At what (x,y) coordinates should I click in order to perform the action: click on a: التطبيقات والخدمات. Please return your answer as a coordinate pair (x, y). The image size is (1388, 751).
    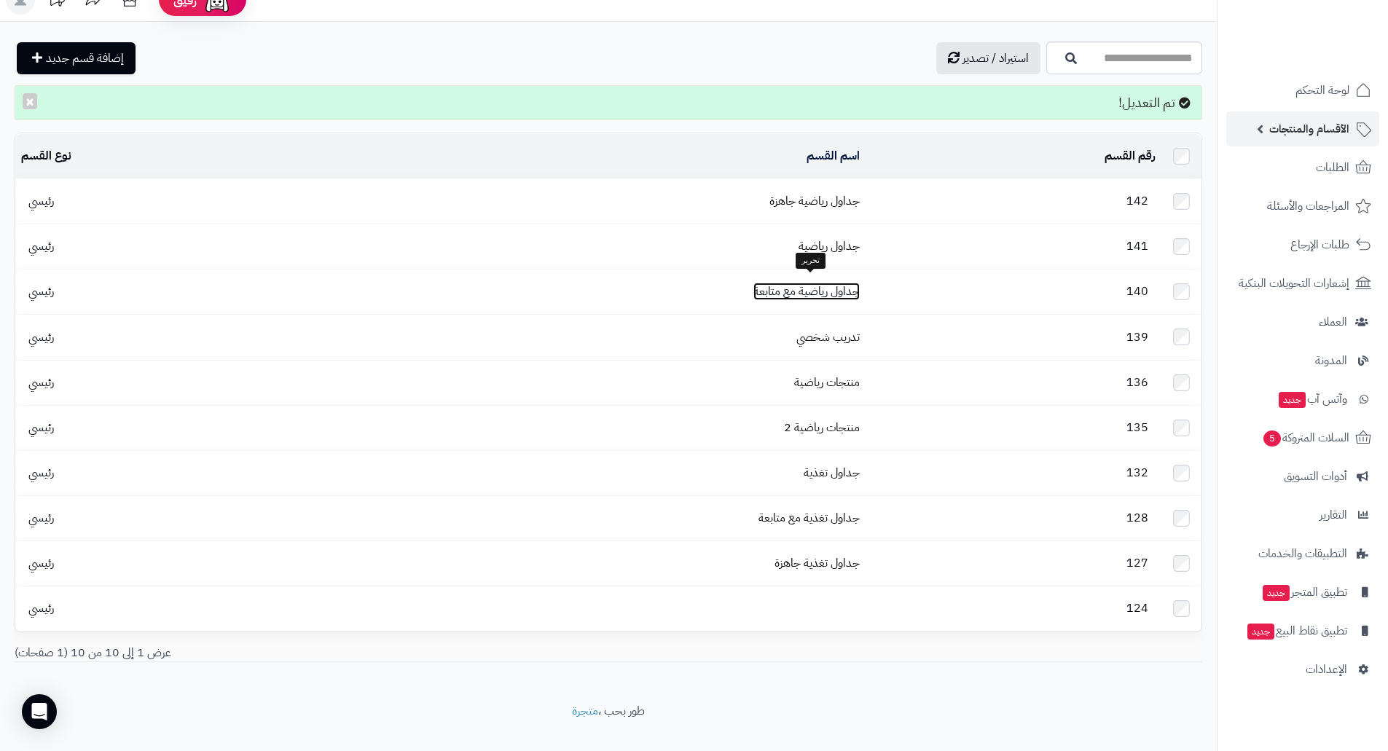
    Looking at the image, I should click on (1303, 554).